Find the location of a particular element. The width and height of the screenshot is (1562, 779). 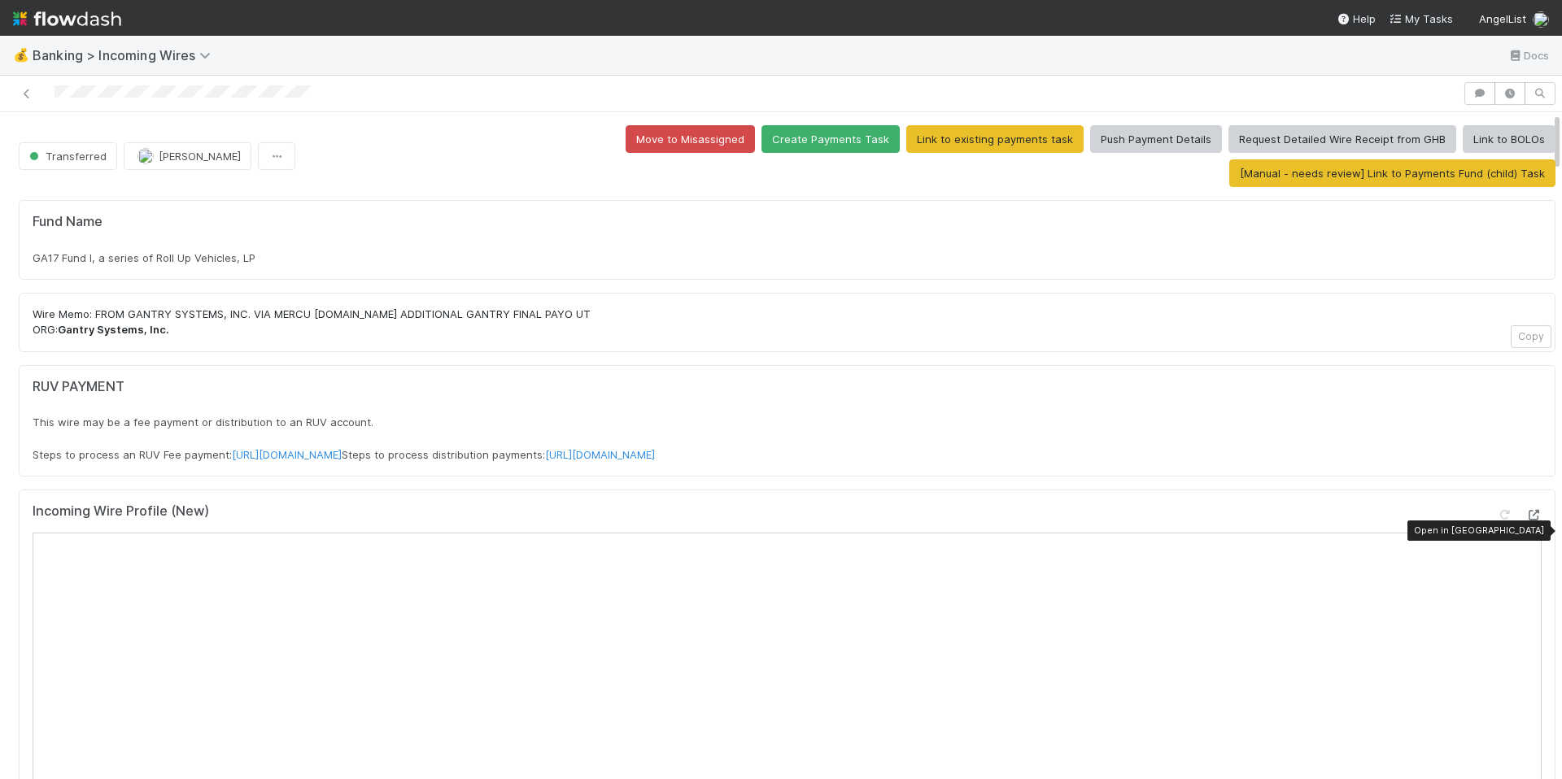

h5: Fund Name is located at coordinates (787, 222).